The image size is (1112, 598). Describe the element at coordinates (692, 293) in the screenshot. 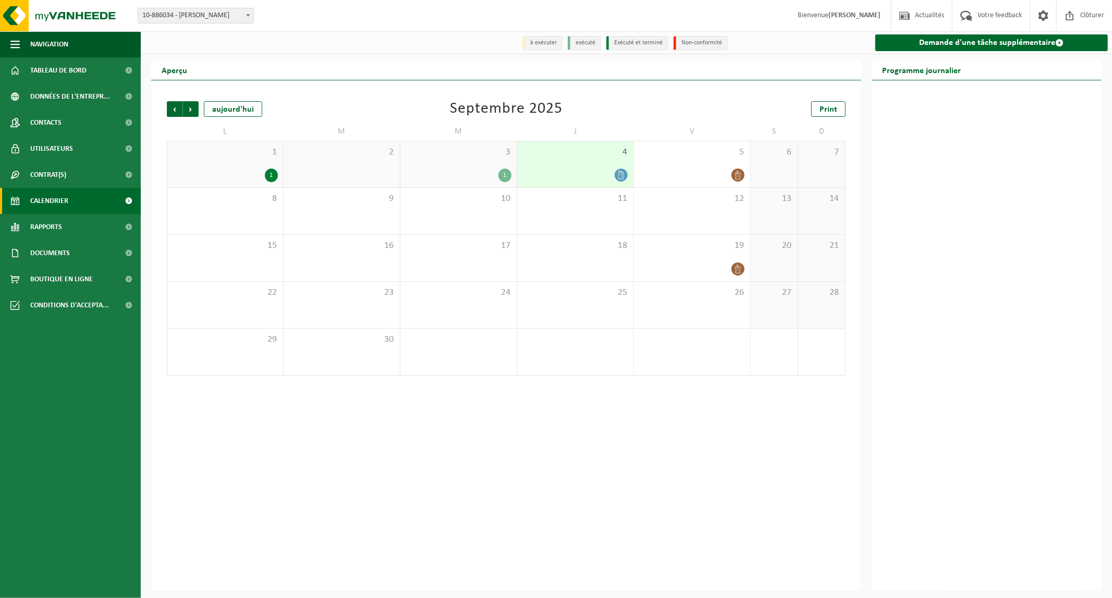

I see `span: 26` at that location.